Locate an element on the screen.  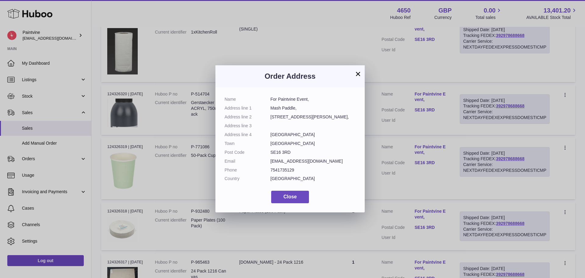
h3: Order Address is located at coordinates (290, 76).